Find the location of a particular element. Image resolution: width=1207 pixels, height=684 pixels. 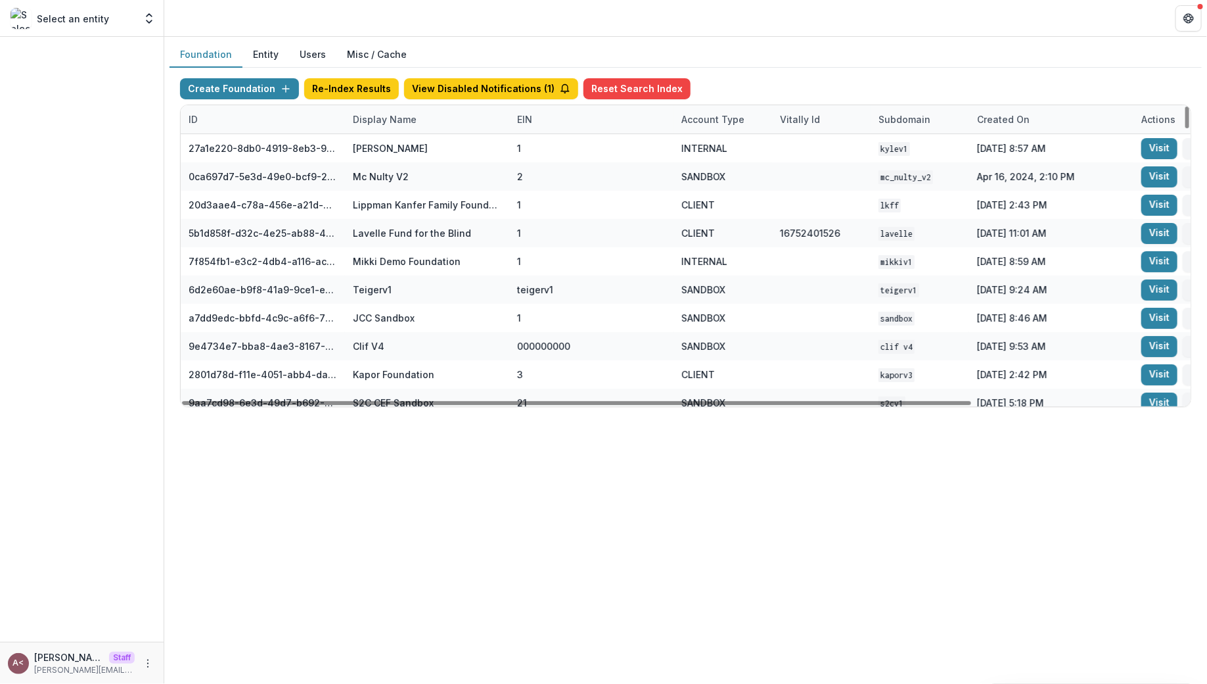

img: Select an entity is located at coordinates (21, 18).